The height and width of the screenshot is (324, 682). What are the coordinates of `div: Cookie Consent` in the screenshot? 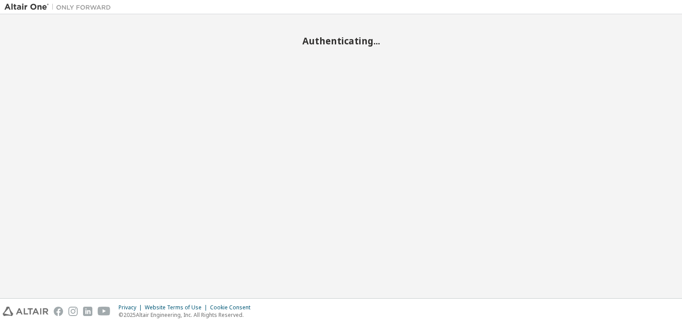 It's located at (233, 308).